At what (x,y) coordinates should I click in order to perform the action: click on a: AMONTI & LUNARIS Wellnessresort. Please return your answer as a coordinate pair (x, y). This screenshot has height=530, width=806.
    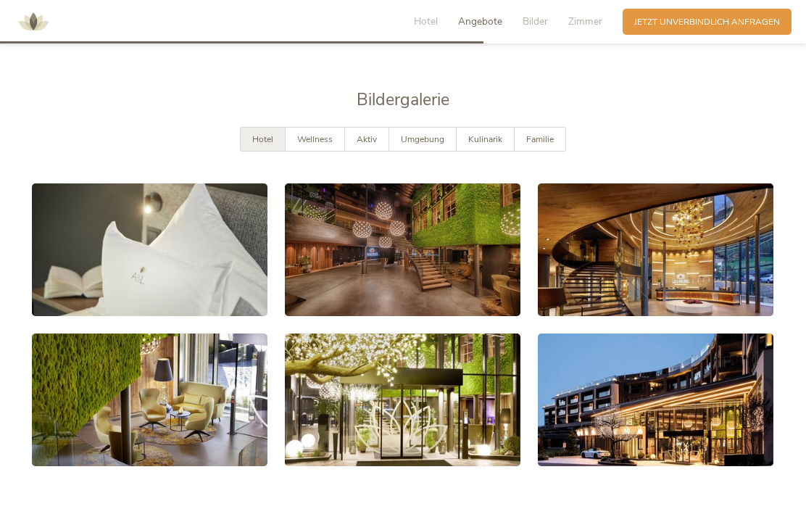
    Looking at the image, I should click on (33, 21).